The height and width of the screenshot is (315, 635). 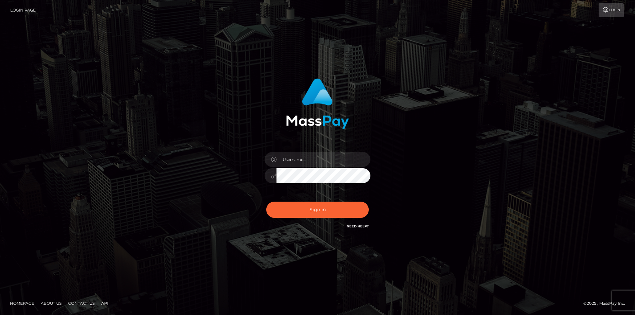 What do you see at coordinates (318, 104) in the screenshot?
I see `img: MassPay Login` at bounding box center [318, 104].